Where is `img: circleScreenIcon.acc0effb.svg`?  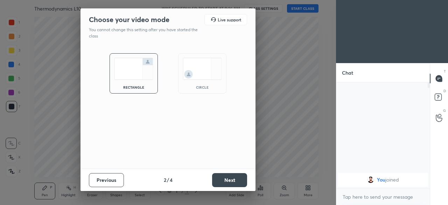 img: circleScreenIcon.acc0effb.svg is located at coordinates (202, 69).